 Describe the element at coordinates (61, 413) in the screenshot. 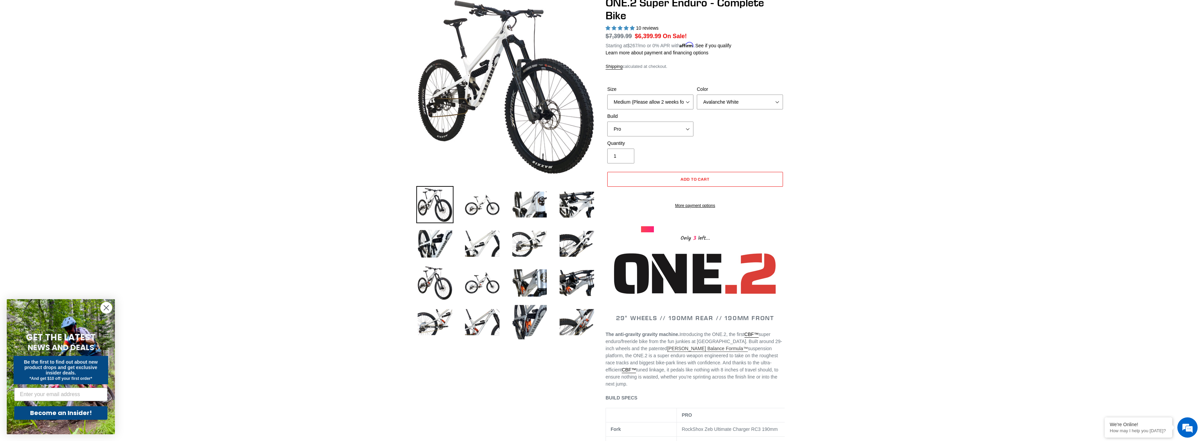

I see `button: Become an Insider!` at that location.